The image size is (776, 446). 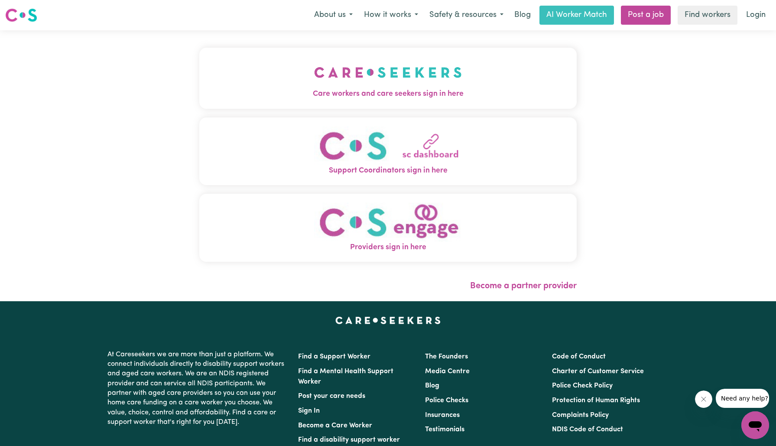 I want to click on a: Police Checks, so click(x=447, y=401).